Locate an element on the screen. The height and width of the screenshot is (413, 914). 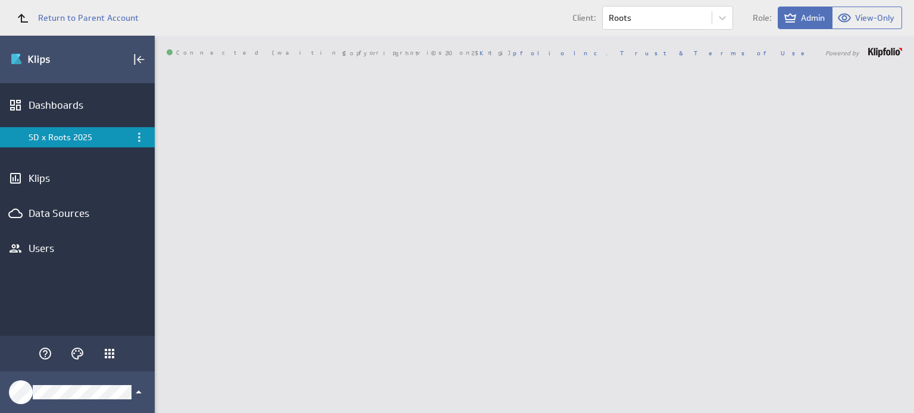
span: View-Only is located at coordinates (875, 18).